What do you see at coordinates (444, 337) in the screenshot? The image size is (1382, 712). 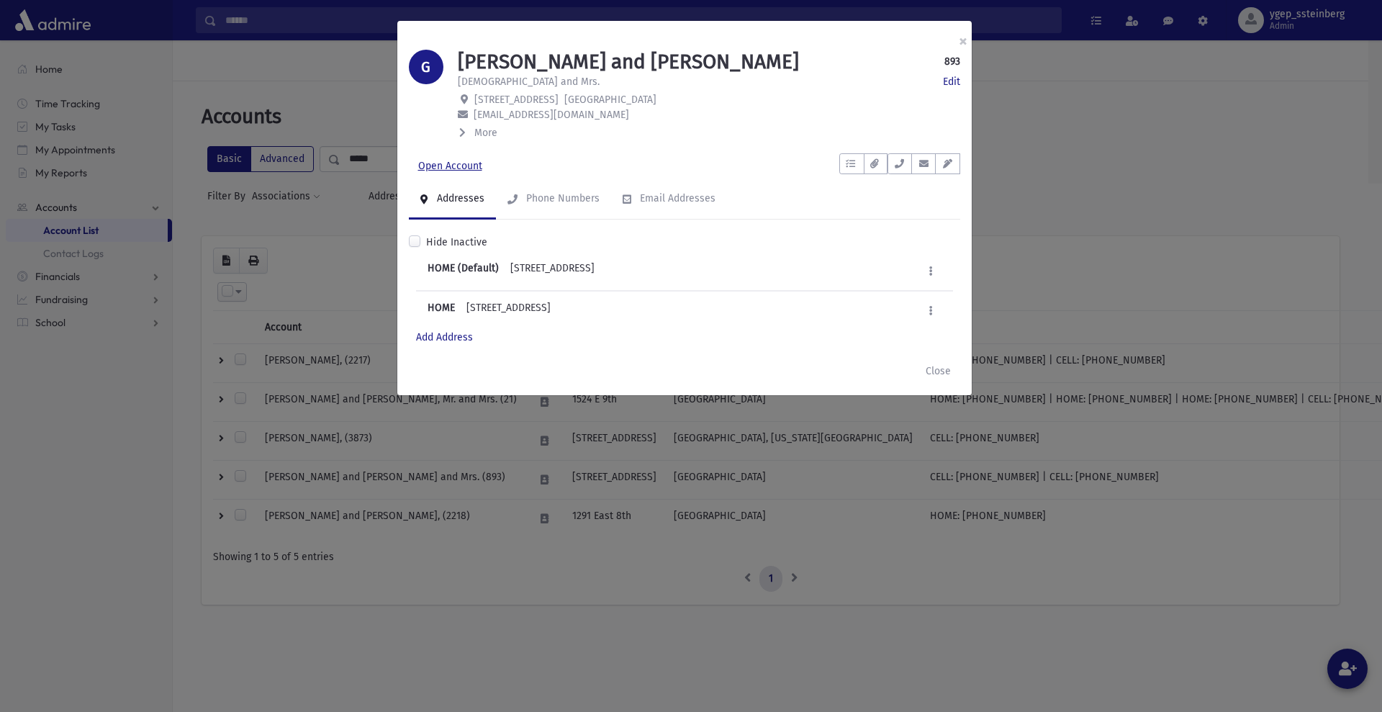 I see `a: Add Address` at bounding box center [444, 337].